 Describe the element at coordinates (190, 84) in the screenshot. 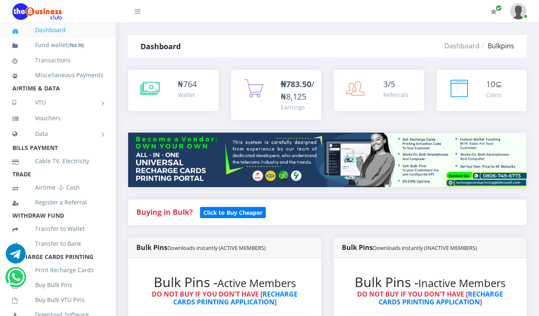

I see `span: 764` at that location.